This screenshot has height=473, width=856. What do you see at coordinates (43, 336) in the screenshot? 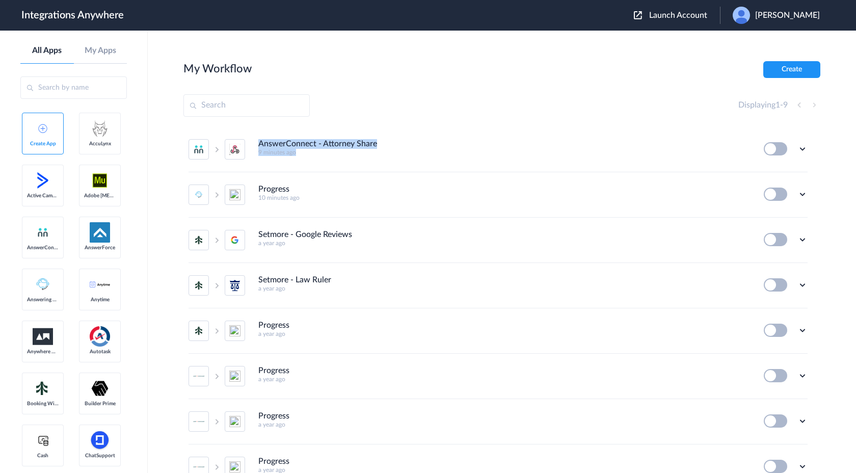
I see `img: aww.png` at bounding box center [43, 336].